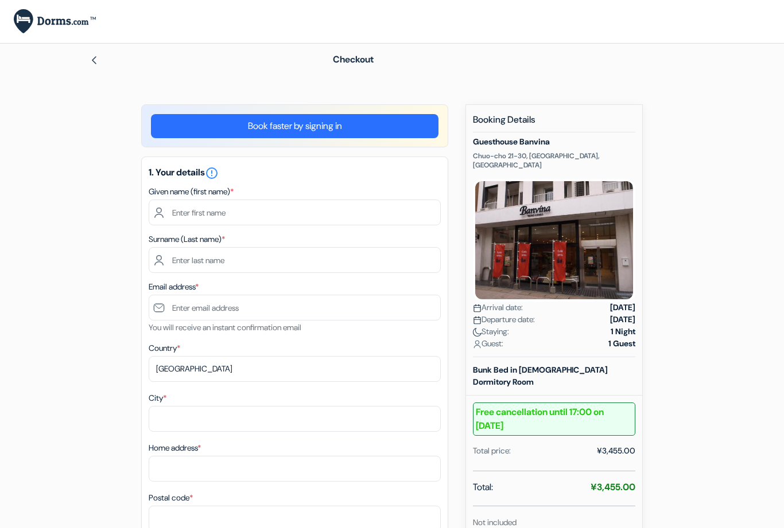  I want to click on span: Total:, so click(482, 488).